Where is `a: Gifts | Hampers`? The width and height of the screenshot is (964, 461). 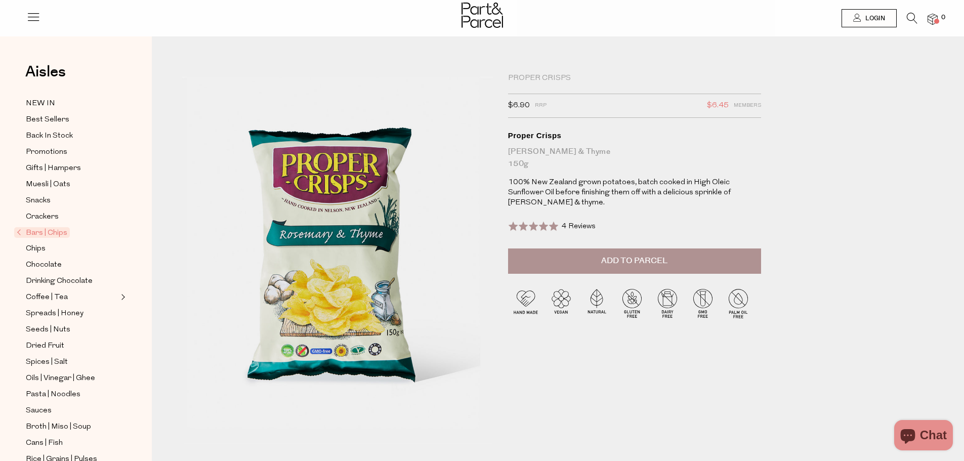
a: Gifts | Hampers is located at coordinates (72, 168).